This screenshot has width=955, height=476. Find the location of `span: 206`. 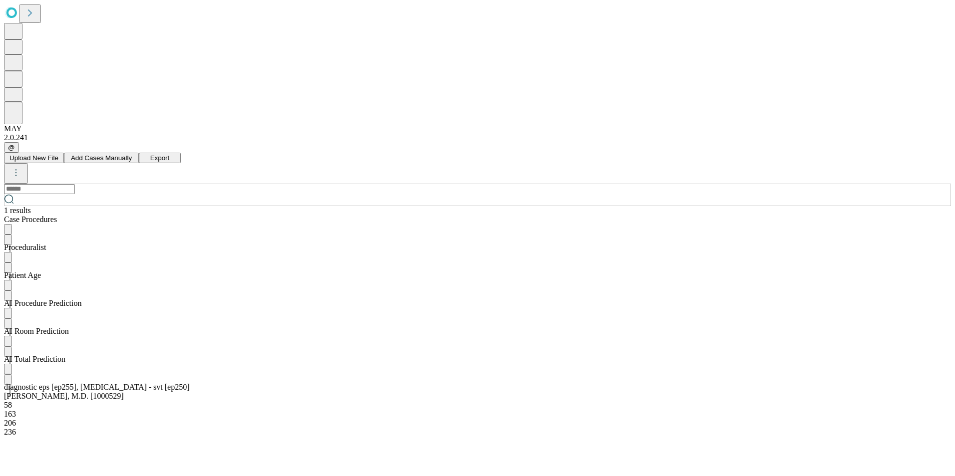

span: 206 is located at coordinates (10, 423).